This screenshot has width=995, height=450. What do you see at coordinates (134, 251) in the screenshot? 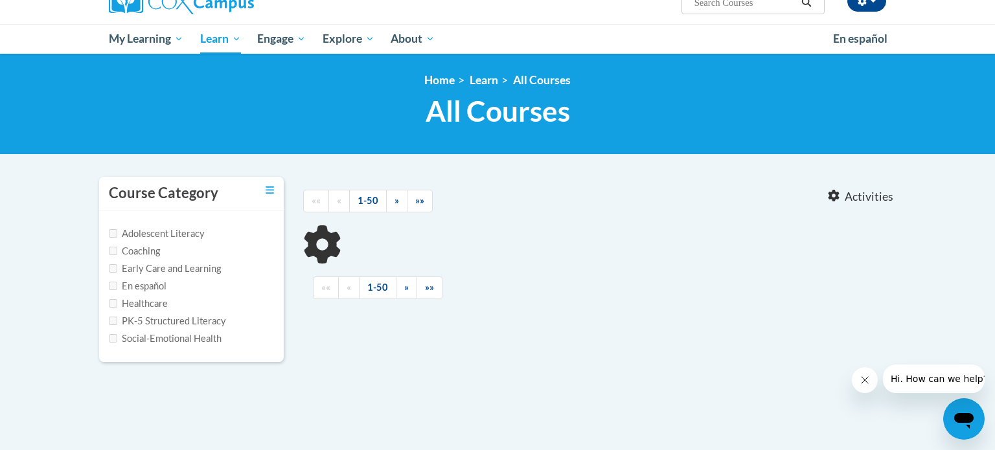
I see `label: Coaching` at bounding box center [134, 251].